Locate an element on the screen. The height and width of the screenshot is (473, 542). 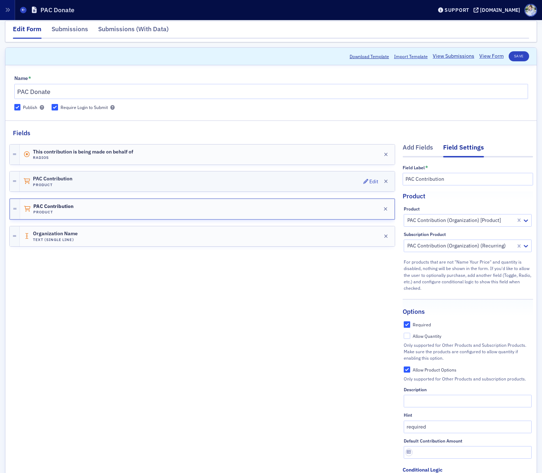
div: Subscription Product is located at coordinates (425, 234).